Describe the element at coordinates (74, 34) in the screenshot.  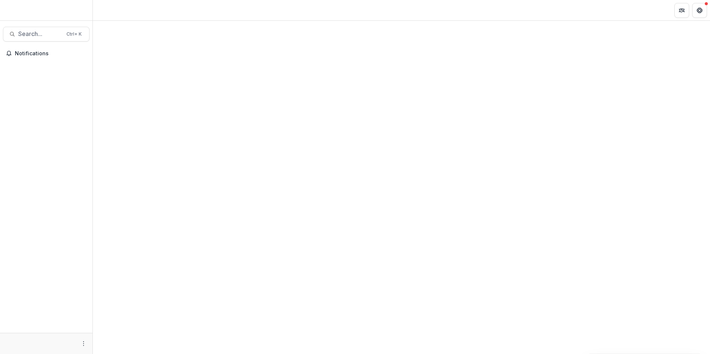
I see `div: Ctrl + K` at that location.